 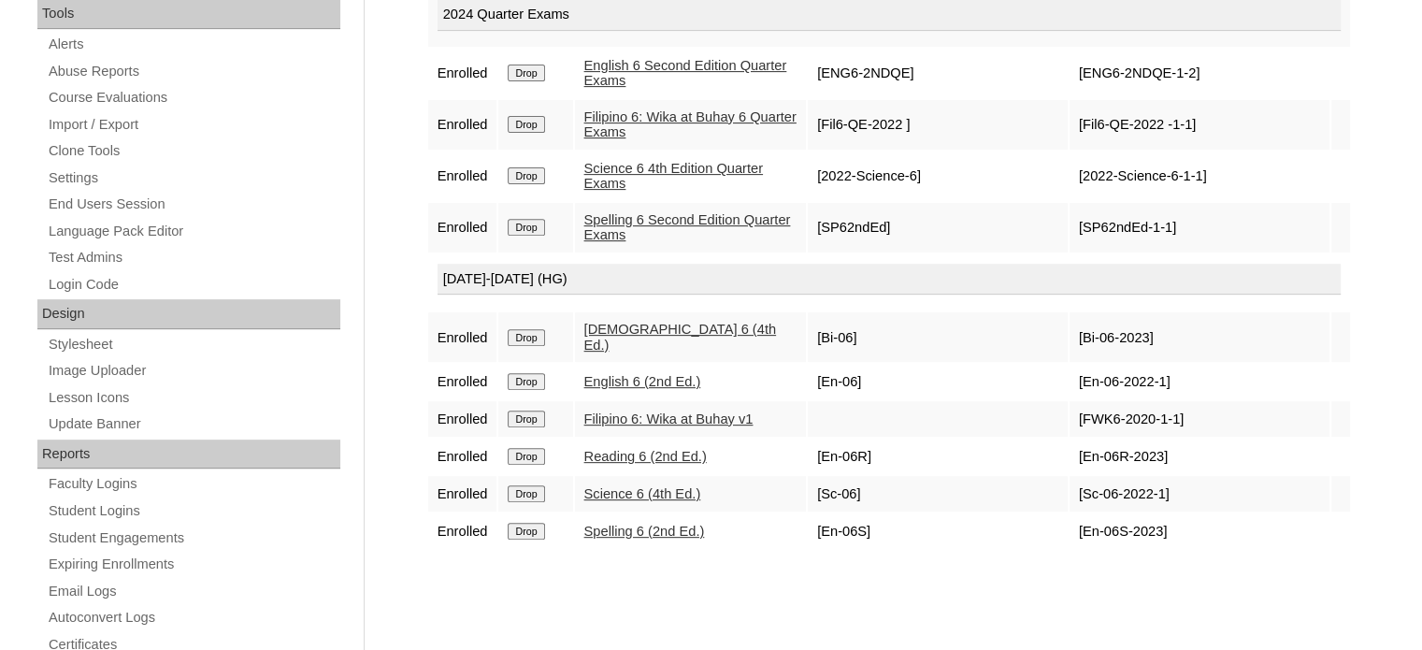 I want to click on a: Science 6 4th Edition Quarter Exams, so click(x=673, y=176).